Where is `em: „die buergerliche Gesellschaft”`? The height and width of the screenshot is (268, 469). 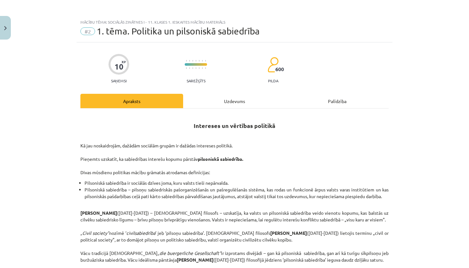
em: „die buergerliche Gesellschaft” is located at coordinates (189, 253).